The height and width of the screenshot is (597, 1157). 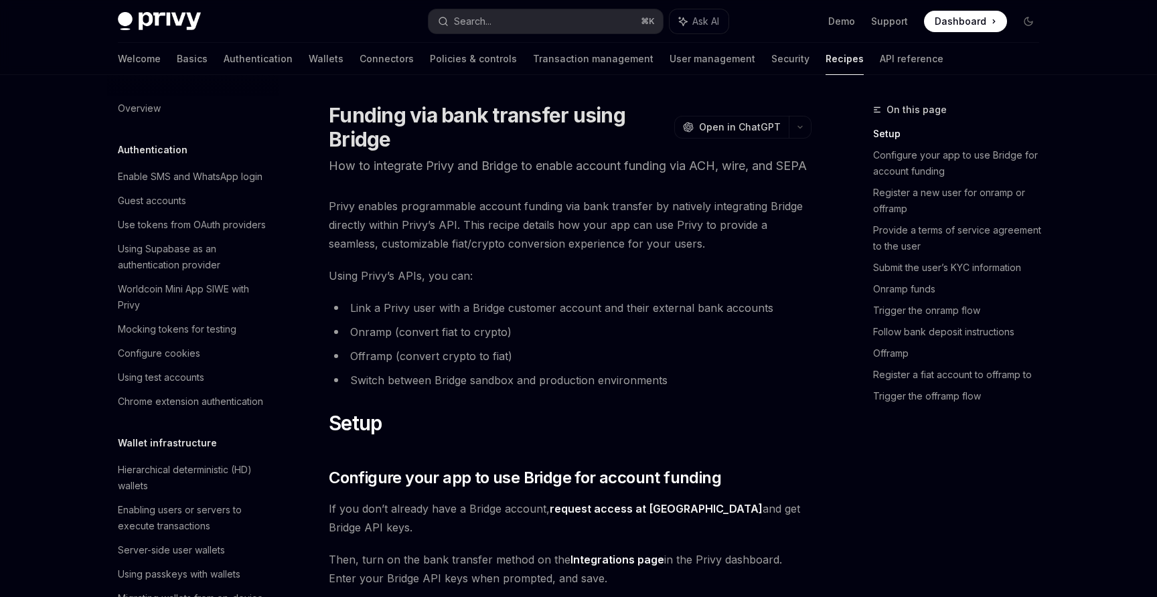 I want to click on div: Worldcoin Mini App SIWE with Privy, so click(x=194, y=297).